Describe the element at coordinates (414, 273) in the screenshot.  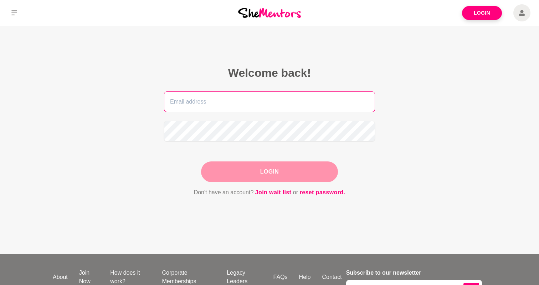
I see `h4: Subscribe to our newsletter` at that location.